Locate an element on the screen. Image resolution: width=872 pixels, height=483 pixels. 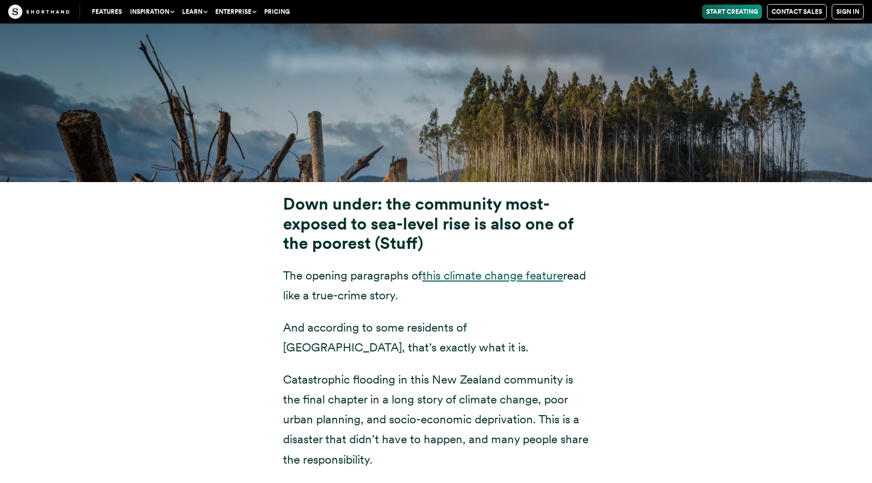
h3: 9 powerful climate change stories is located at coordinates (436, 61).